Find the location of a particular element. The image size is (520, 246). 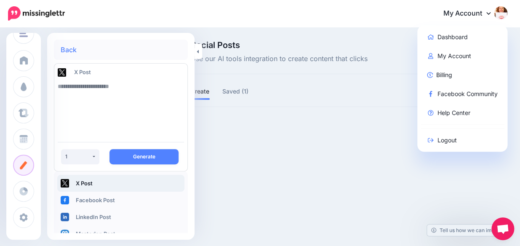

a: Saved (1) is located at coordinates (235, 91).